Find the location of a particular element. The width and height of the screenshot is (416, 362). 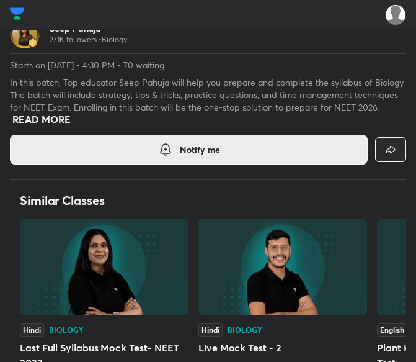

div: Read more is located at coordinates (42, 119).